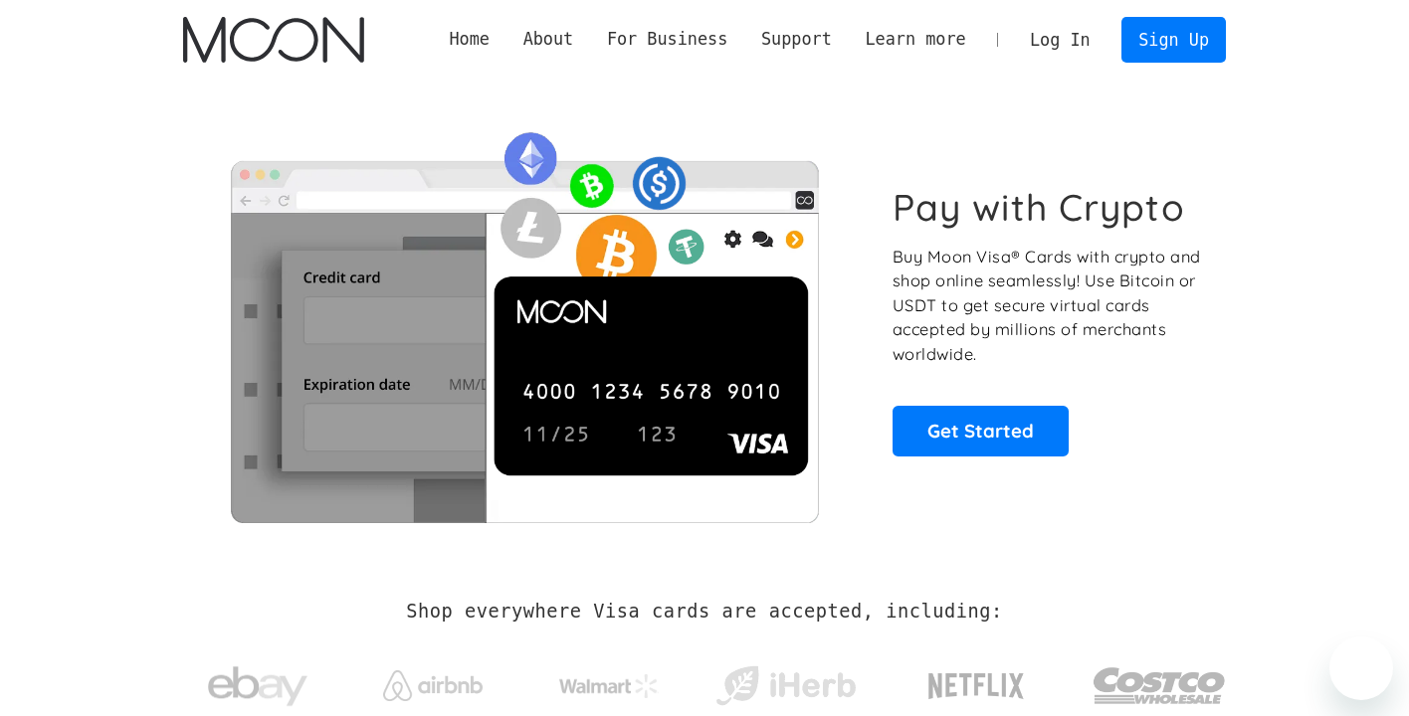 The height and width of the screenshot is (716, 1409). What do you see at coordinates (667, 39) in the screenshot?
I see `div: For Business` at bounding box center [667, 39].